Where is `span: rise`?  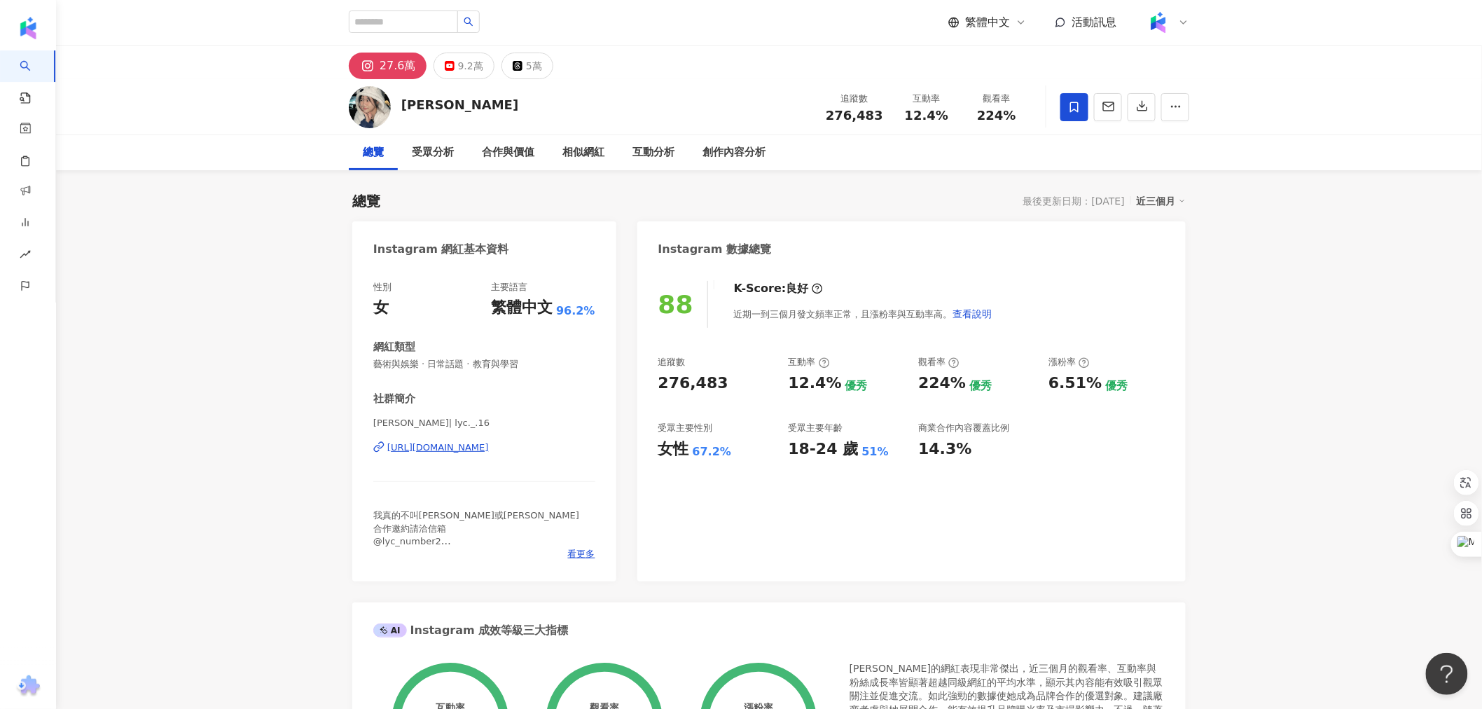
span: rise is located at coordinates (25, 256).